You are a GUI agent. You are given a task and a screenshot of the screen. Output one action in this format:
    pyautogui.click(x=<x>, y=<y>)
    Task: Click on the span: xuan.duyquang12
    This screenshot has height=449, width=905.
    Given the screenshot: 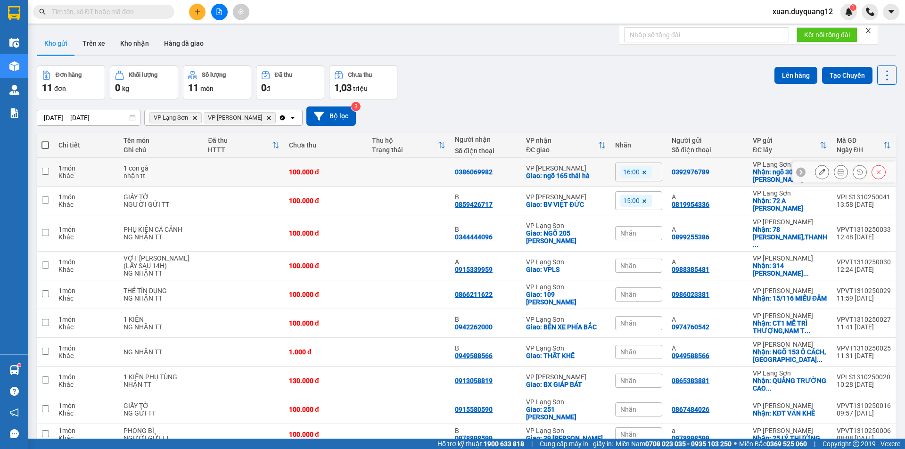 What is the action you would take?
    pyautogui.click(x=803, y=11)
    